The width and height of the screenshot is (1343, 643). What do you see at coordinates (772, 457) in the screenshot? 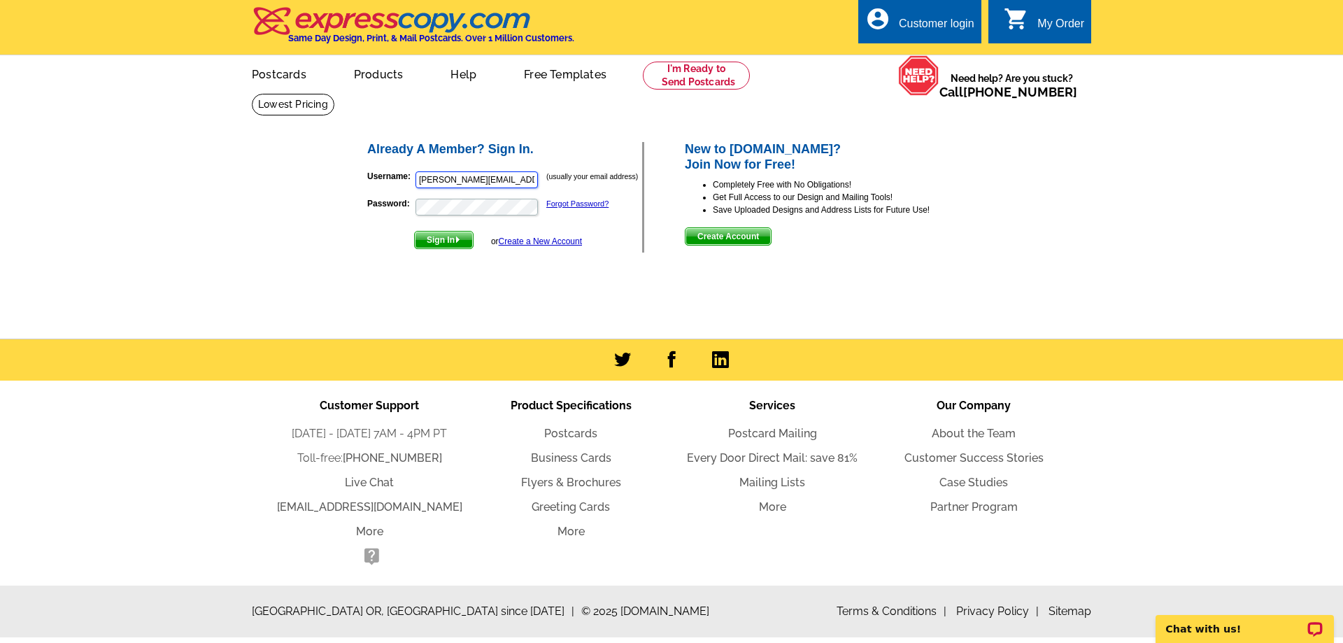
I see `a: Every Door Direct Mail: save 81%` at bounding box center [772, 457].